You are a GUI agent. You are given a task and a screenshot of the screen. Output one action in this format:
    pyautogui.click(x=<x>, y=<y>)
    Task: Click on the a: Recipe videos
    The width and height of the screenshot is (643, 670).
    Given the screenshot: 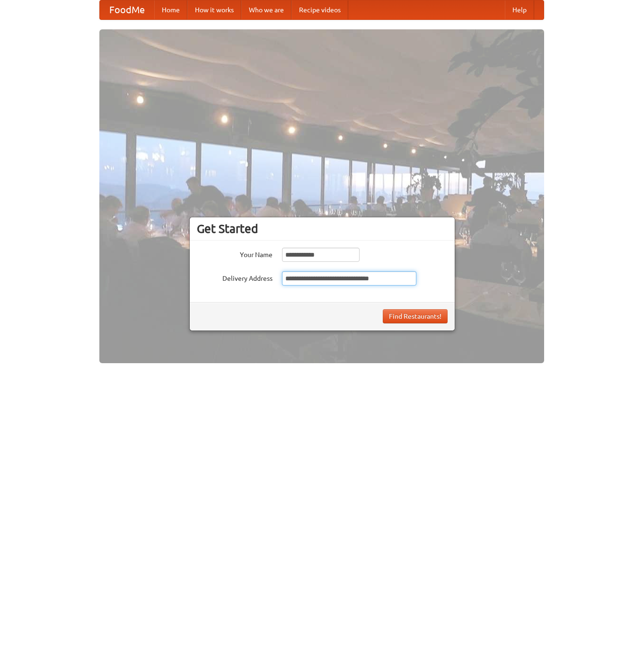 What is the action you would take?
    pyautogui.click(x=320, y=10)
    